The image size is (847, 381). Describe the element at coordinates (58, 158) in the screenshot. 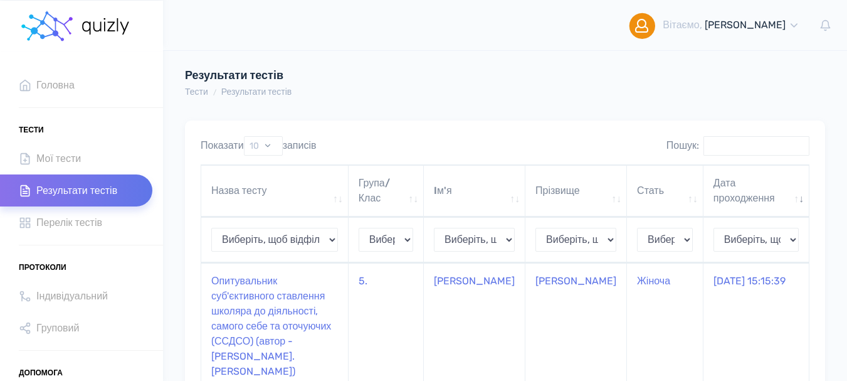

I see `span: Мої тести` at that location.